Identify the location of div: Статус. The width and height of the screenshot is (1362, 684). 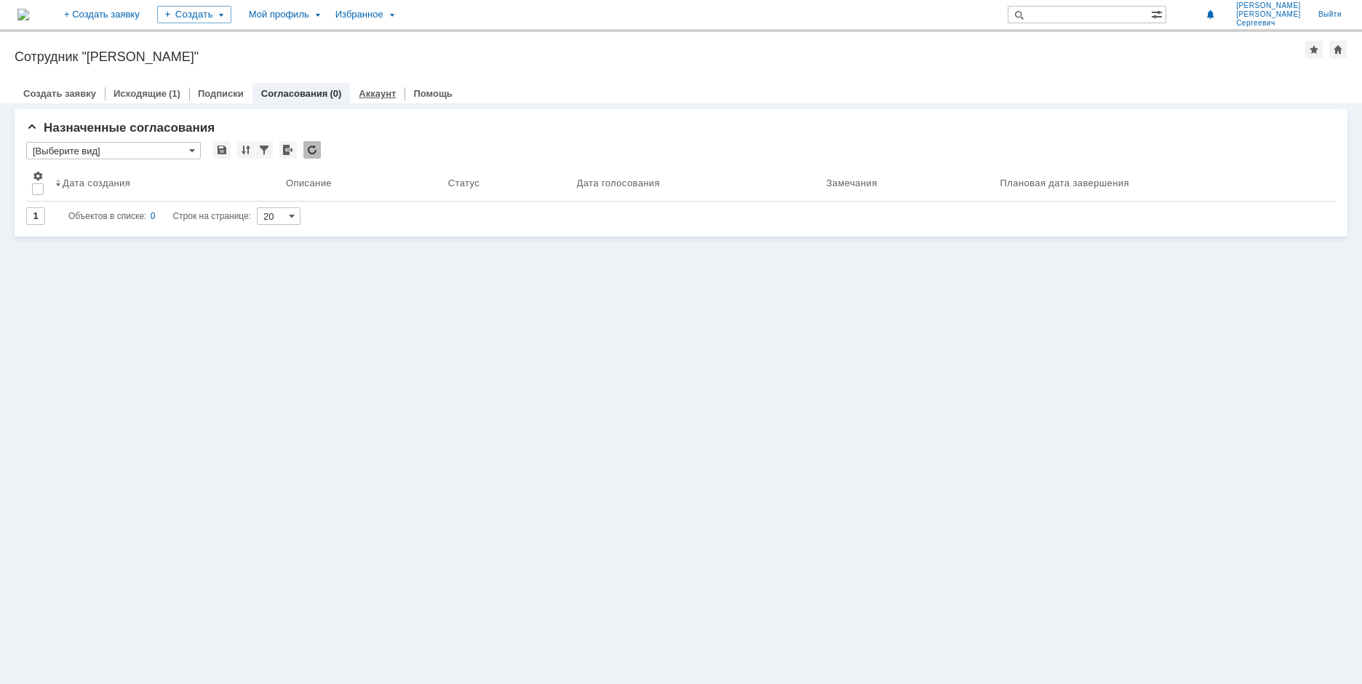
(463, 183).